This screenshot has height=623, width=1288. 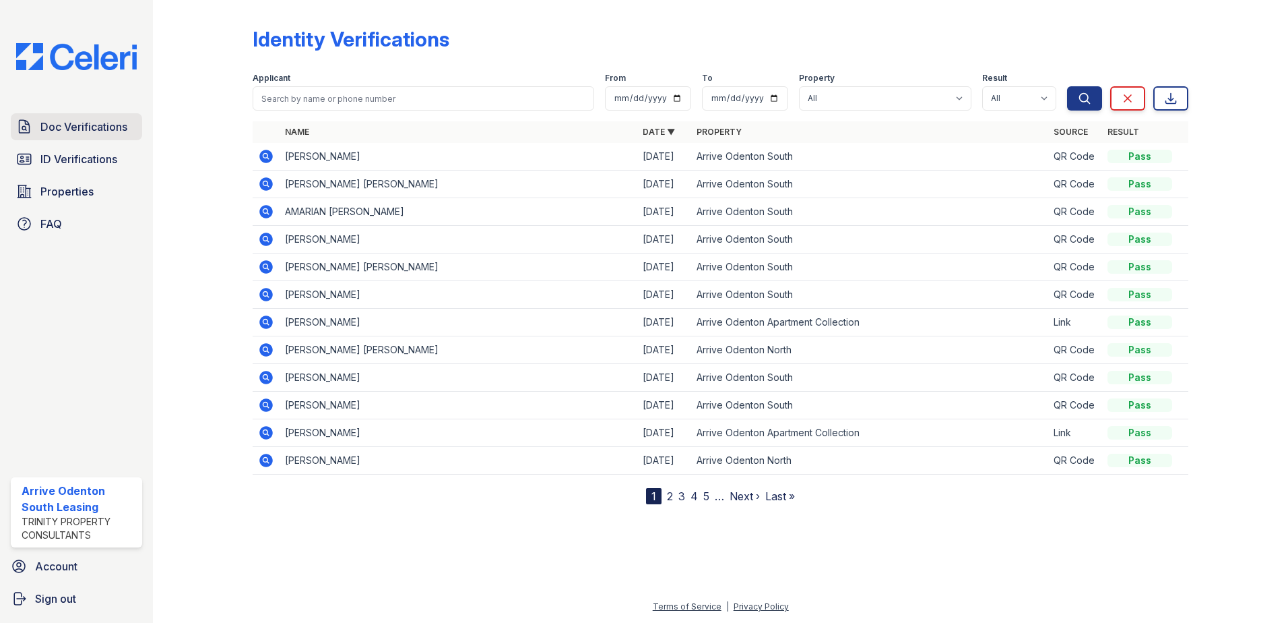 I want to click on div: Trinity Property Consultants, so click(x=79, y=528).